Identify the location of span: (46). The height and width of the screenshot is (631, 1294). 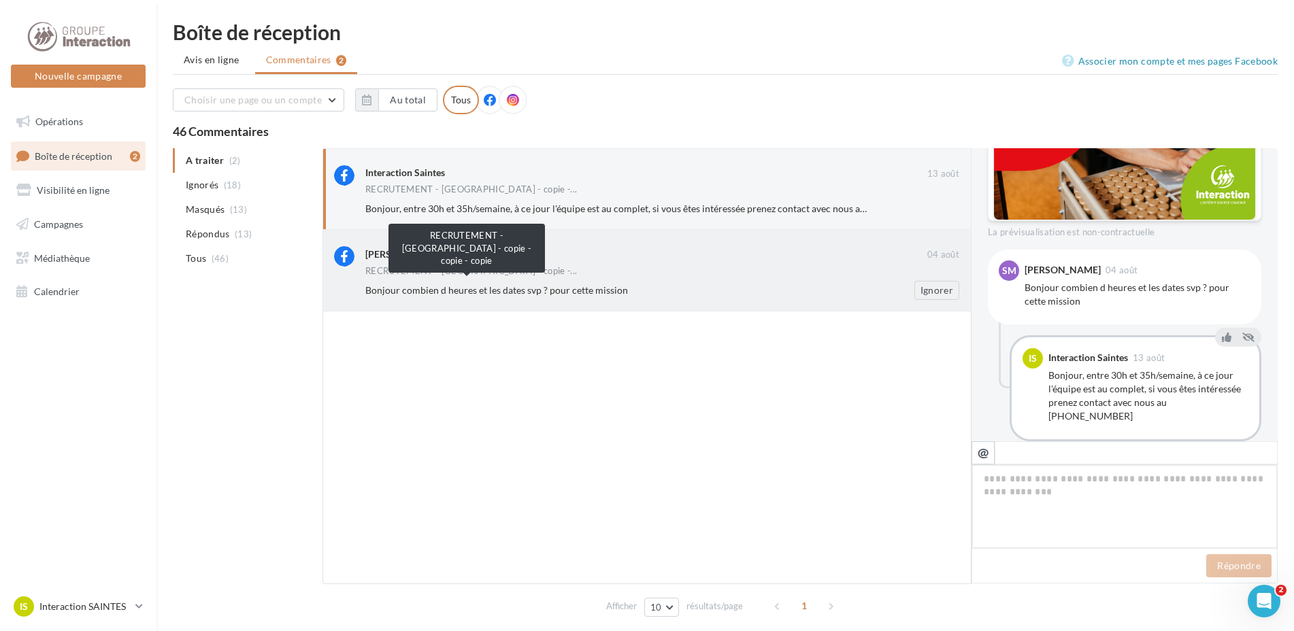
(220, 258).